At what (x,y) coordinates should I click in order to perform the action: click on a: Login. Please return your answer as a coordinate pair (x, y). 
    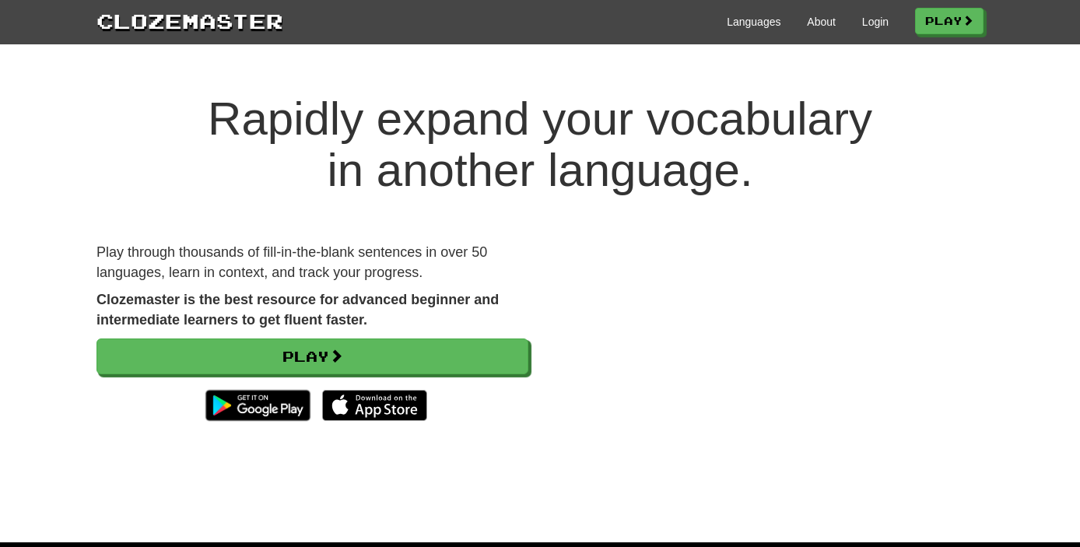
    Looking at the image, I should click on (876, 22).